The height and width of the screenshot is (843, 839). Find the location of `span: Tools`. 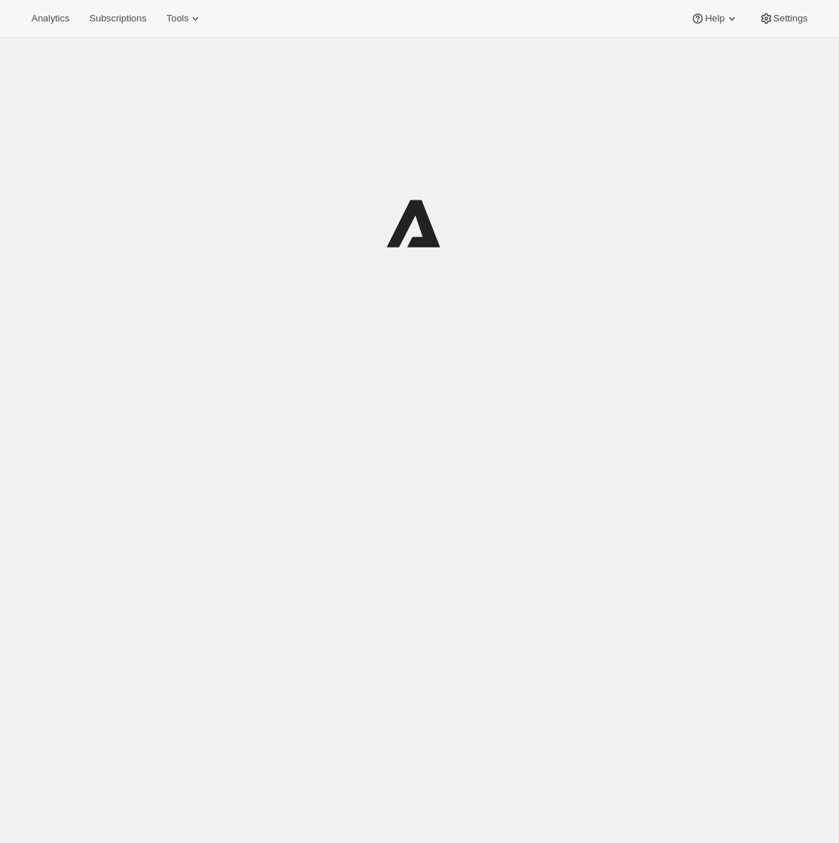

span: Tools is located at coordinates (177, 19).